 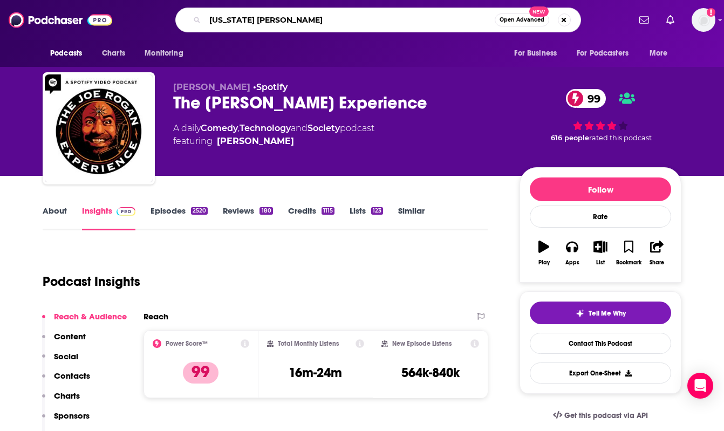 I want to click on img: tell me why sparkle, so click(x=580, y=314).